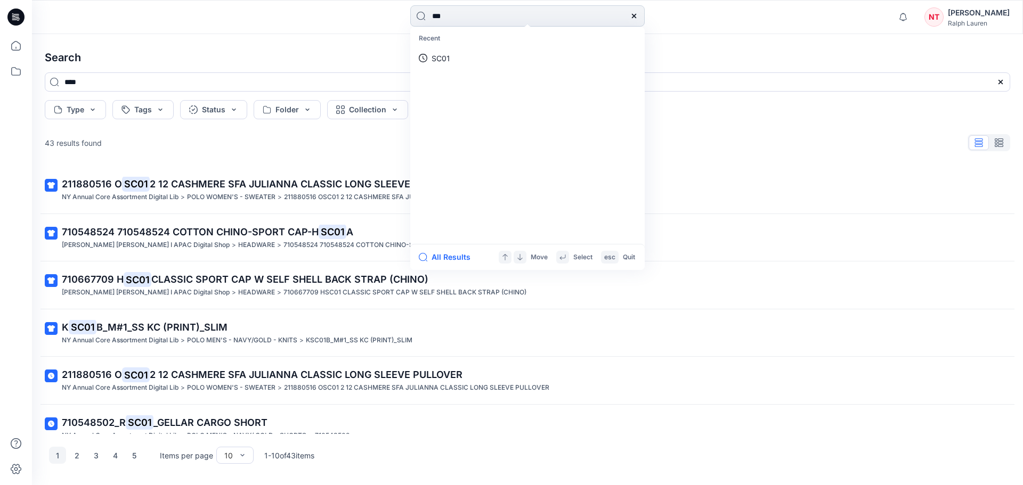 This screenshot has height=485, width=1023. I want to click on p: 710548502, so click(332, 436).